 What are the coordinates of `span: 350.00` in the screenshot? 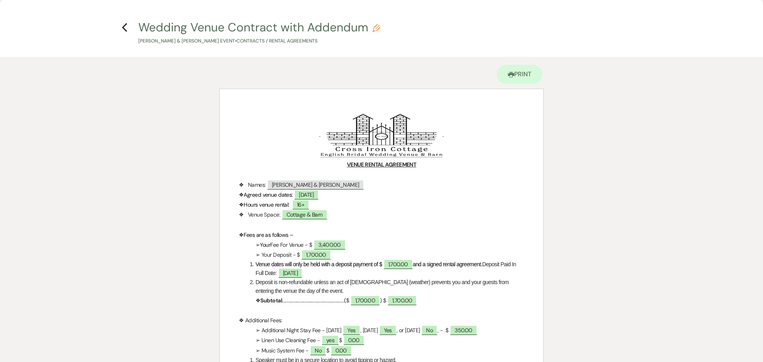 It's located at (463, 330).